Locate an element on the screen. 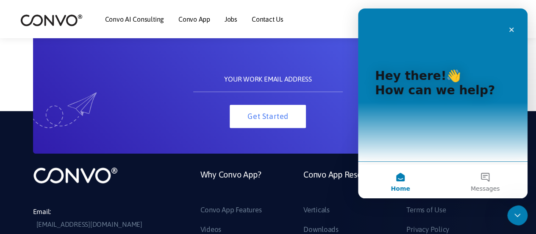 Image resolution: width=536 pixels, height=234 pixels. a: Terms of Use is located at coordinates (426, 210).